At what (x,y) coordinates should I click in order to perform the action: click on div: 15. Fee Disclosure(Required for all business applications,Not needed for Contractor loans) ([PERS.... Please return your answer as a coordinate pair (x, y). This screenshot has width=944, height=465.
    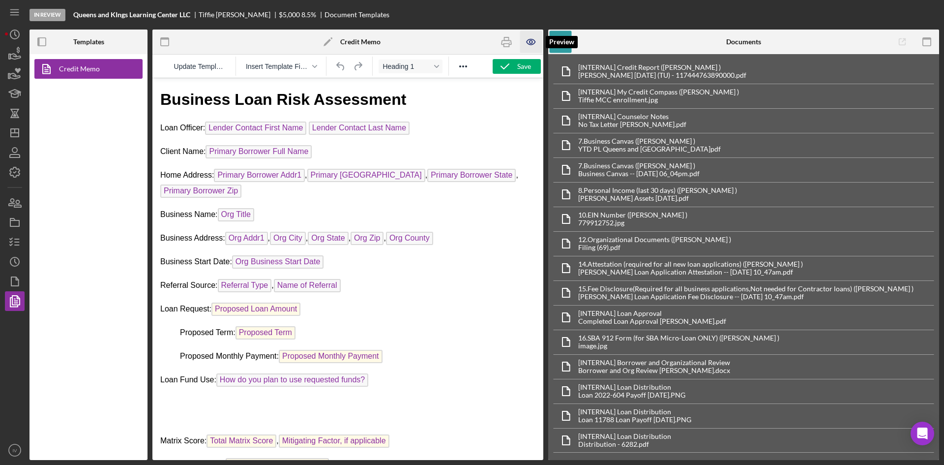
    Looking at the image, I should click on (746, 289).